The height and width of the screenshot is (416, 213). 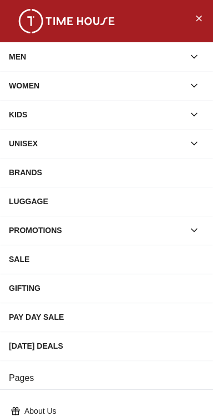 What do you see at coordinates (97, 57) in the screenshot?
I see `div: MEN` at bounding box center [97, 57].